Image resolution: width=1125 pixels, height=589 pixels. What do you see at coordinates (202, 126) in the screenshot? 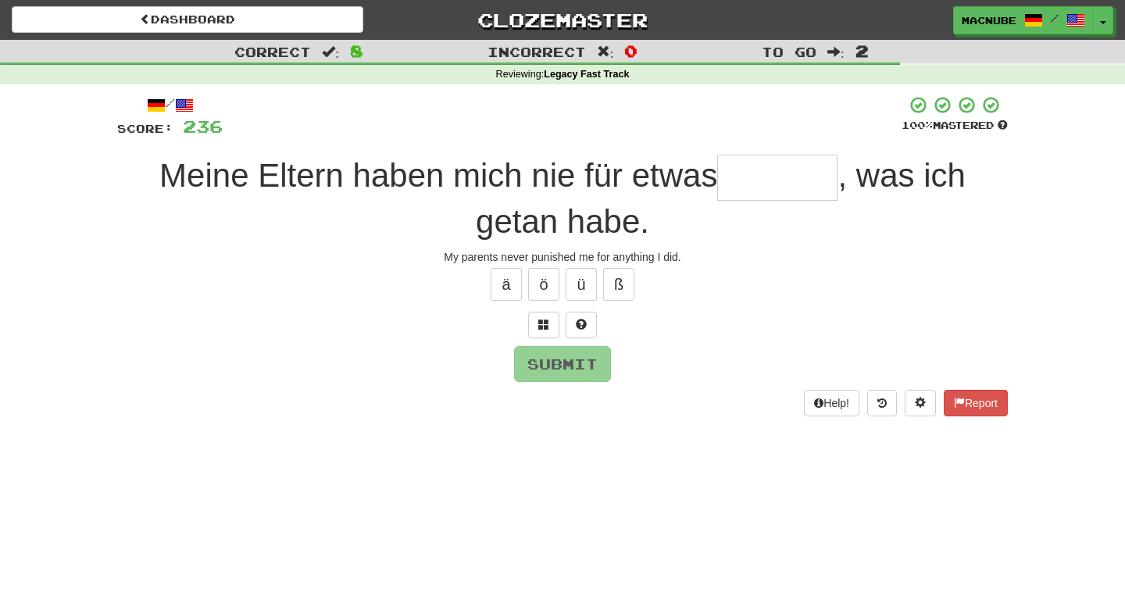
I see `span: 236` at bounding box center [202, 126].